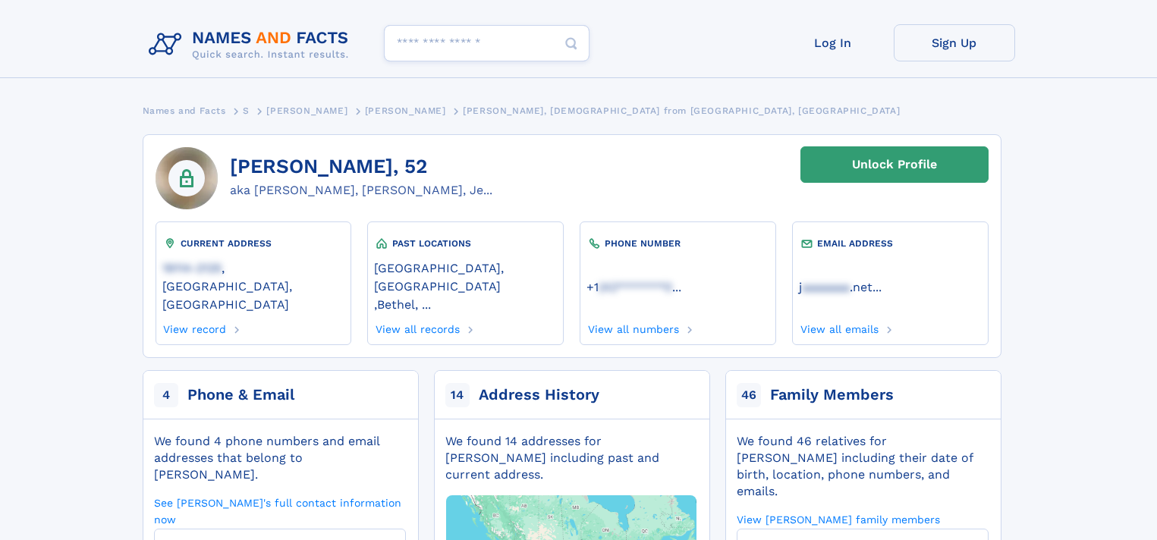 The height and width of the screenshot is (540, 1157). I want to click on div: Address History, so click(539, 395).